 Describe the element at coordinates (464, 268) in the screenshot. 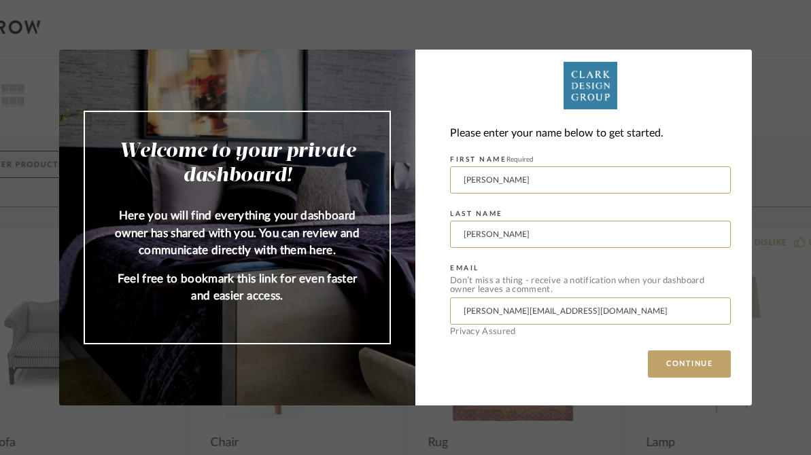

I see `label: EMAIL` at that location.